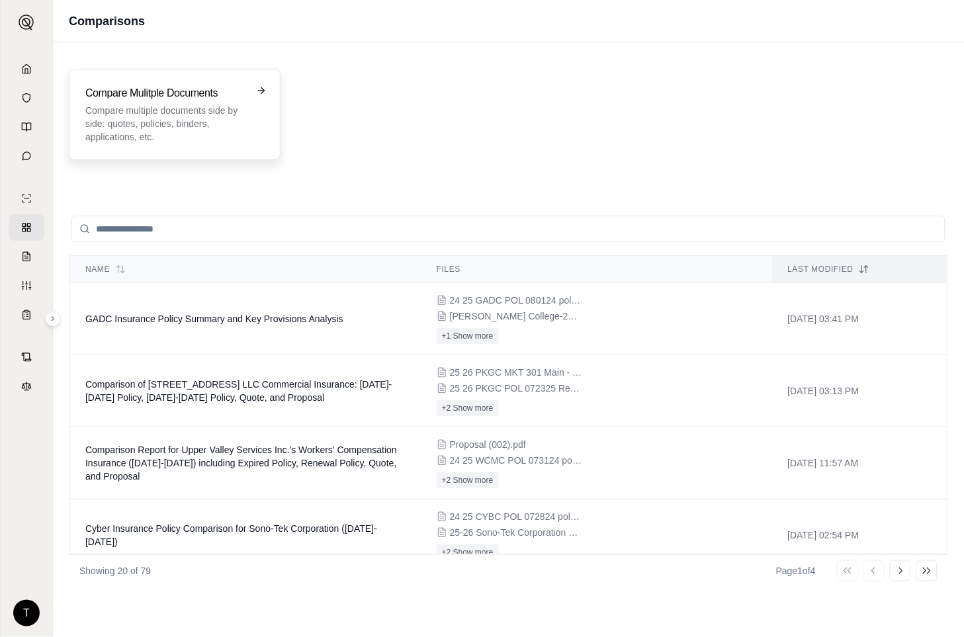 Image resolution: width=964 pixels, height=637 pixels. Describe the element at coordinates (860, 269) in the screenshot. I see `div: Last modified` at that location.